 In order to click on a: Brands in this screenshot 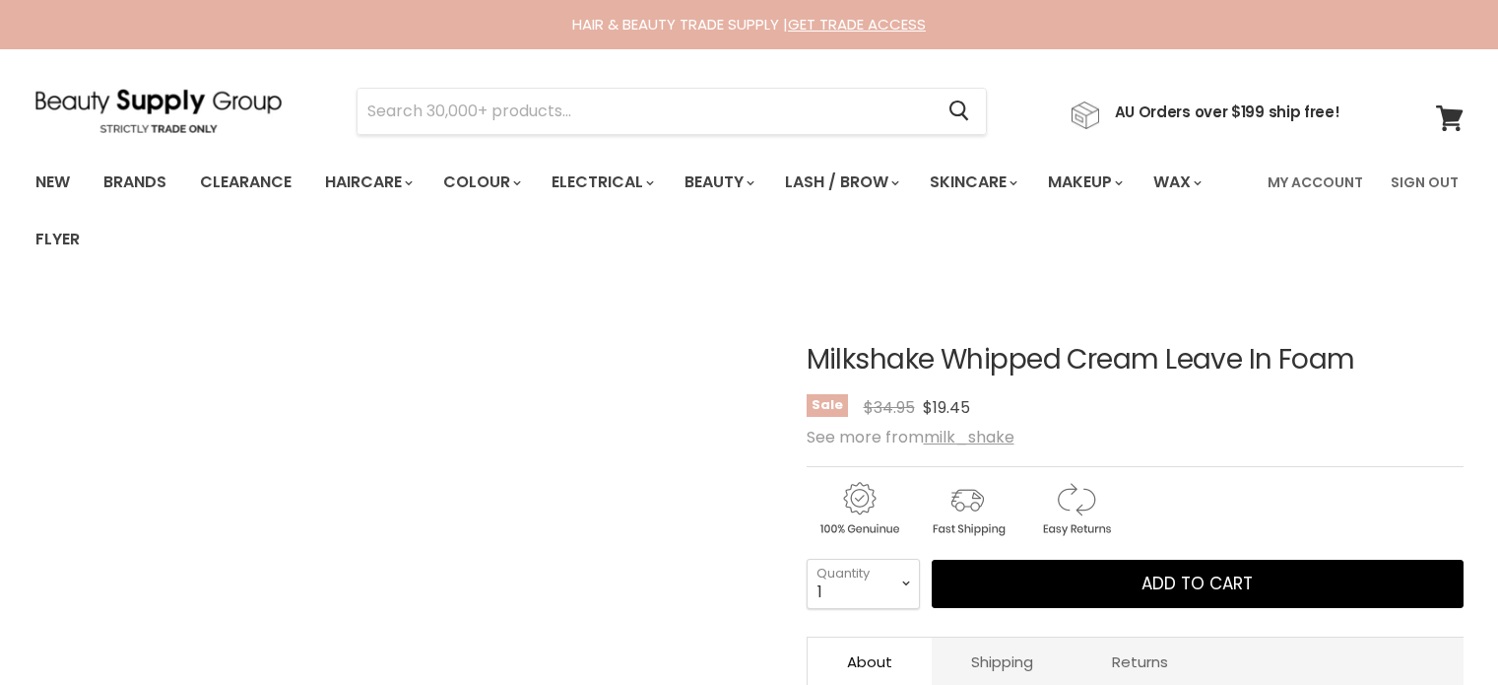, I will do `click(135, 182)`.